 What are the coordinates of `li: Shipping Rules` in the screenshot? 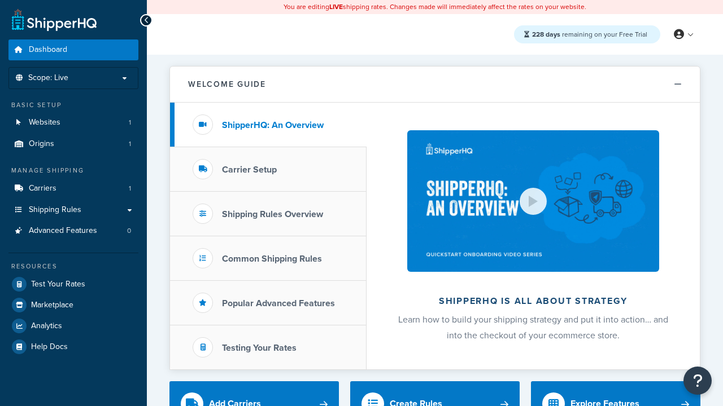 It's located at (73, 210).